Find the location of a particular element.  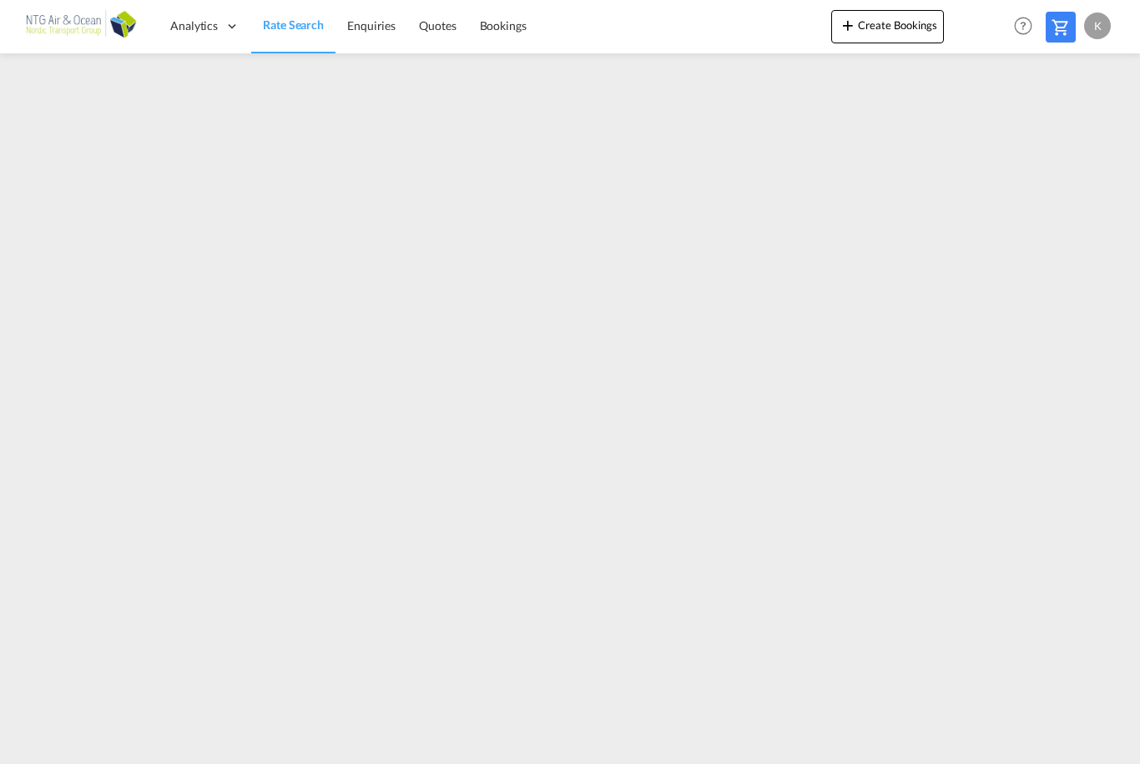

button: icon-plus 400-fgCreate Bookings is located at coordinates (887, 27).